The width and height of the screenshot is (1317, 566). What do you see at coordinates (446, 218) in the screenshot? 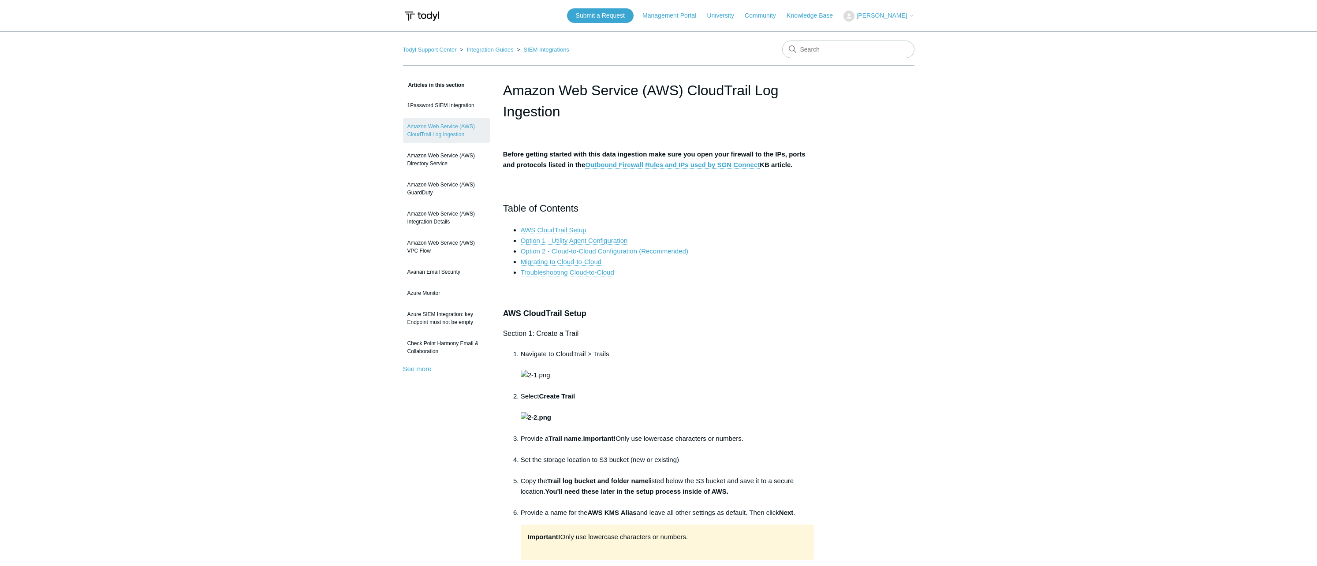
I see `a: Amazon Web Service (AWS) Integration Details` at bounding box center [446, 218].